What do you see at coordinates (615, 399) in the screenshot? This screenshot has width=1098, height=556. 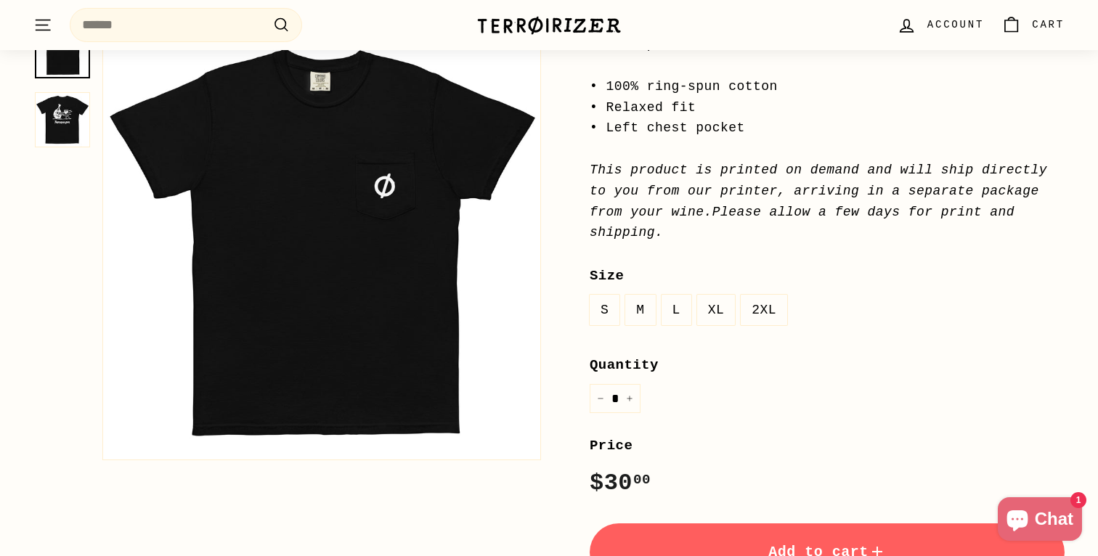 I see `input: quantity` at bounding box center [615, 399].